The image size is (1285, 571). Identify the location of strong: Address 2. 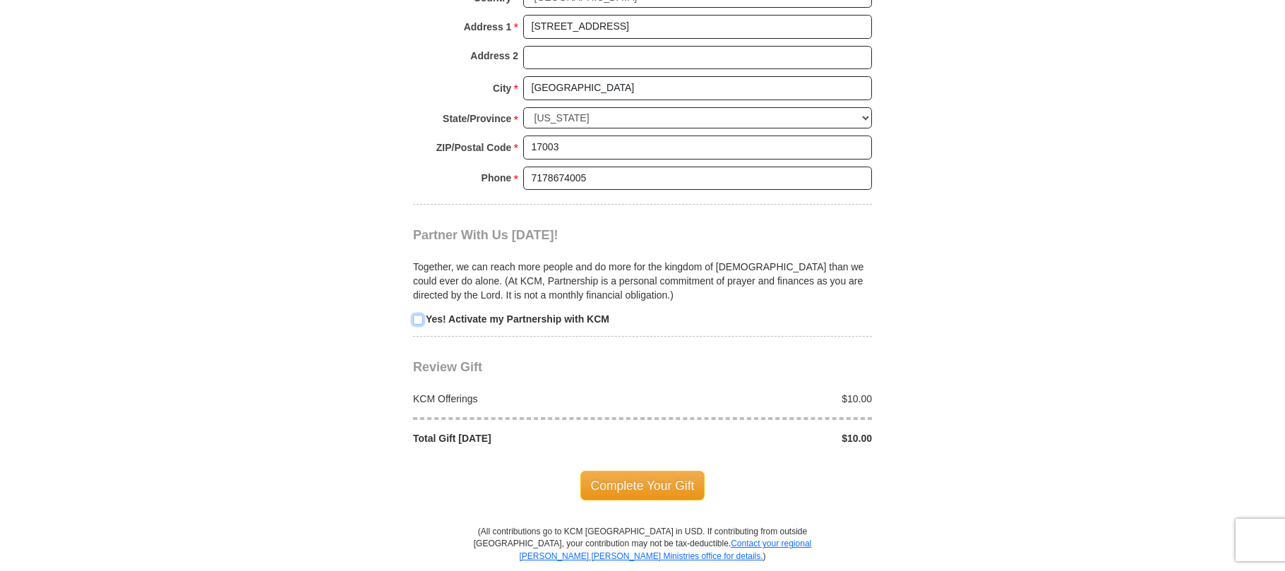
(494, 56).